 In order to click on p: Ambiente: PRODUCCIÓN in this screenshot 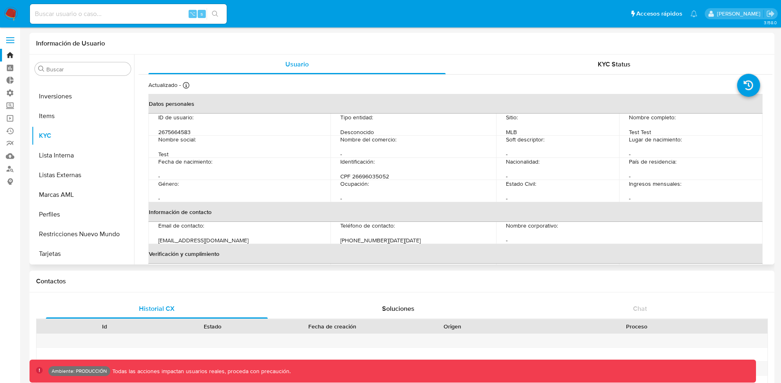, I will do `click(79, 371)`.